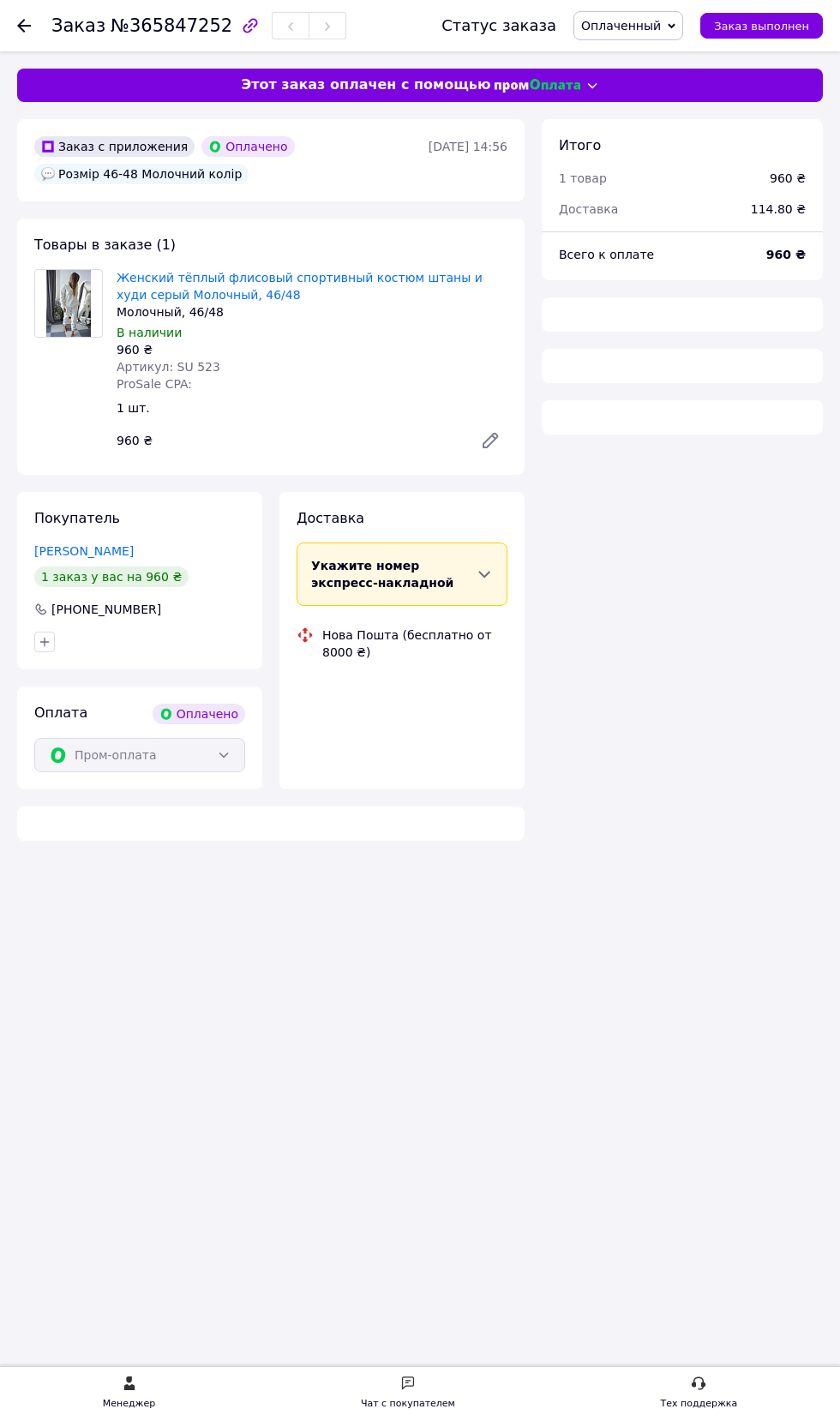  Describe the element at coordinates (583, 178) in the screenshot. I see `span: 1 товар` at that location.